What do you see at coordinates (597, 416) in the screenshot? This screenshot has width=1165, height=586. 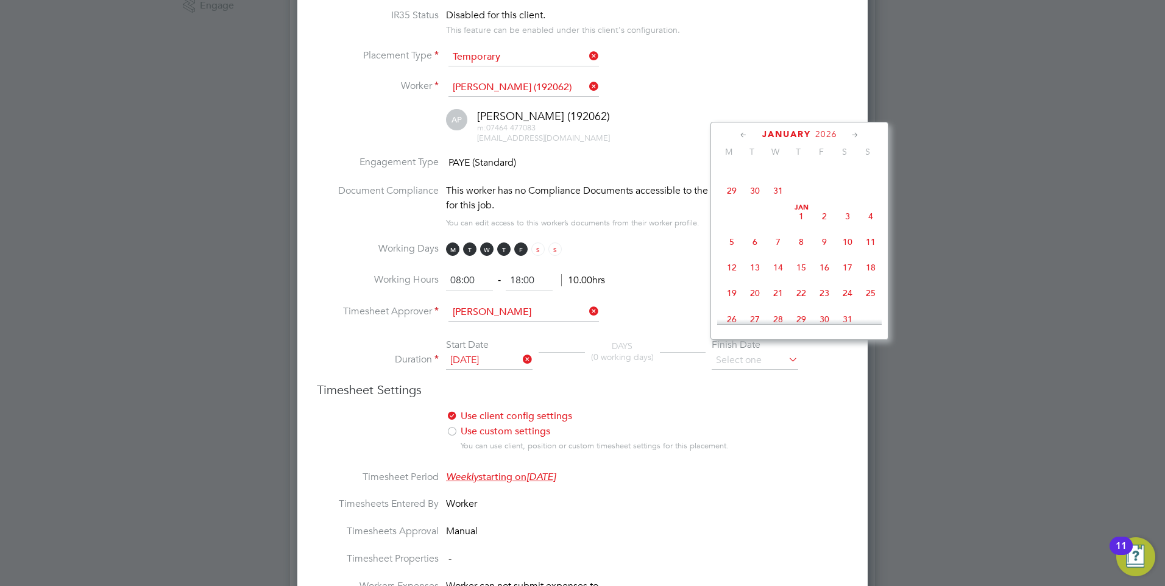 I see `label: Use client config settings` at bounding box center [597, 416].